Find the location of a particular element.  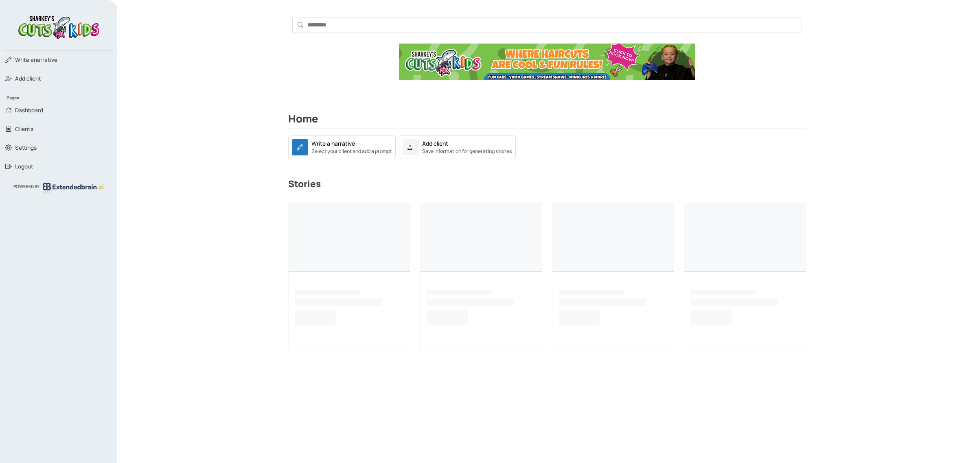

span: Dashboard is located at coordinates (29, 110).